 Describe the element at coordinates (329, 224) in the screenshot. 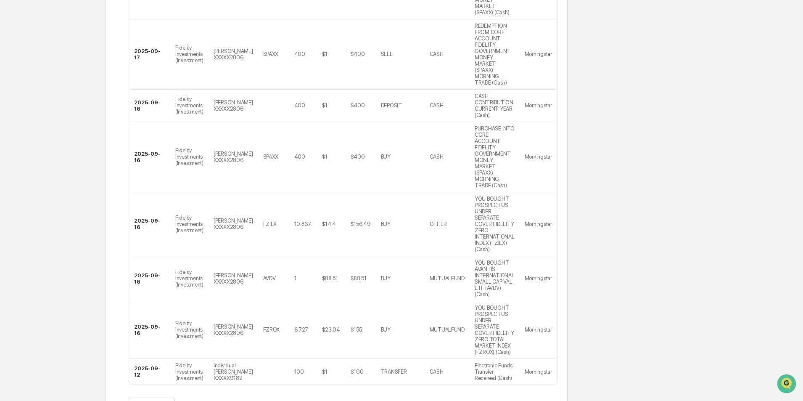

I see `div: $14.4` at that location.